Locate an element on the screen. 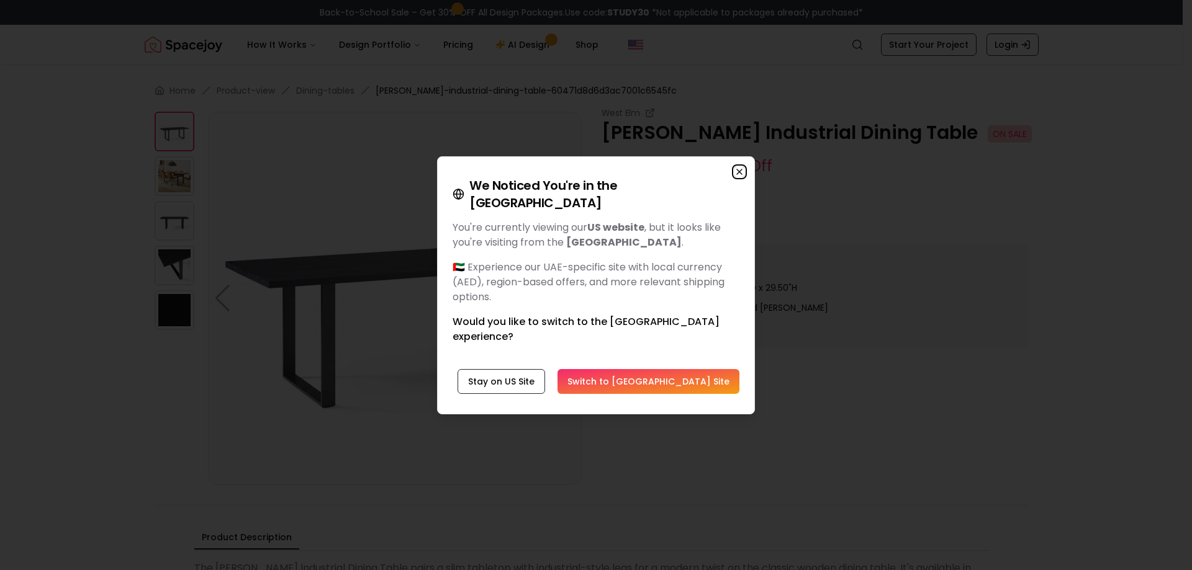 The width and height of the screenshot is (1192, 570). button: Stay on US Site is located at coordinates (501, 382).